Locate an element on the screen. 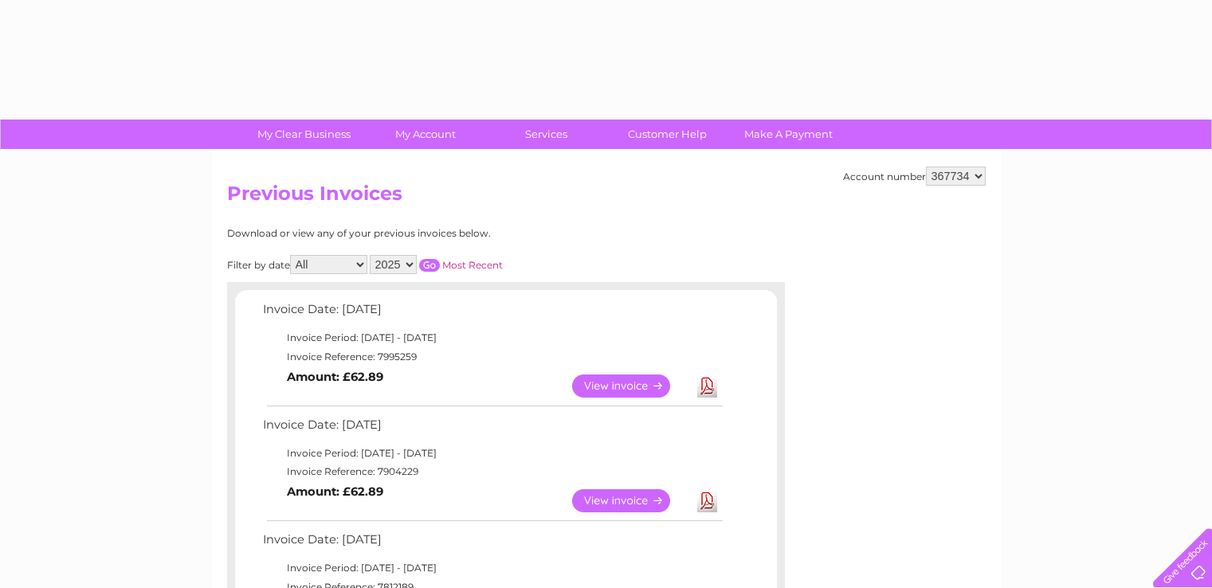  a: Make A Payment is located at coordinates (788, 134).